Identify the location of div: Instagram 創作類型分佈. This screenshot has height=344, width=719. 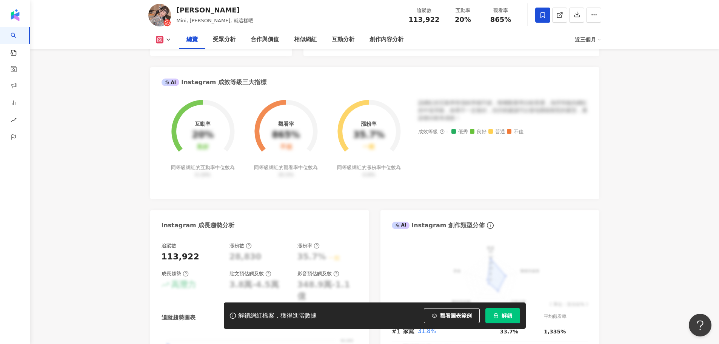
(438, 225).